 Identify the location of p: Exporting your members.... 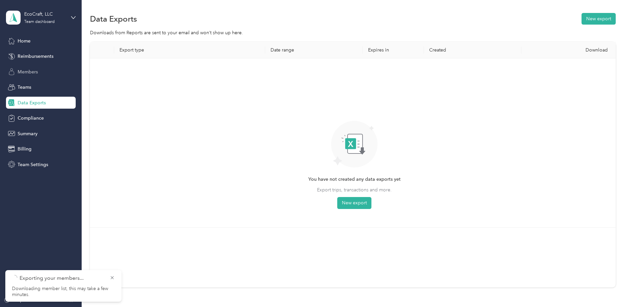
(62, 278).